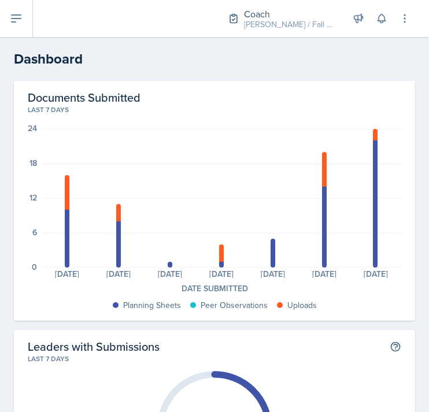 The height and width of the screenshot is (412, 429). I want to click on div: Peer Observations, so click(234, 305).